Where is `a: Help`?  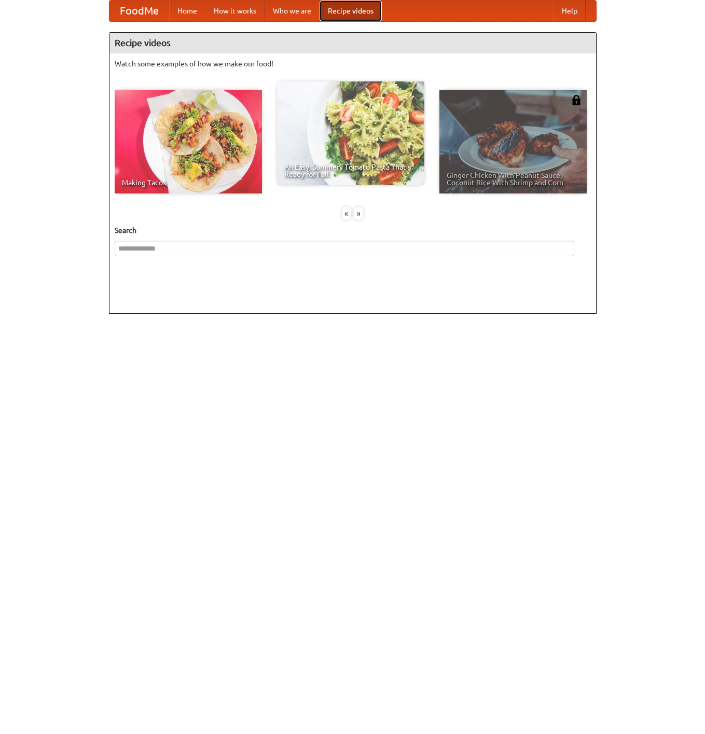 a: Help is located at coordinates (570, 11).